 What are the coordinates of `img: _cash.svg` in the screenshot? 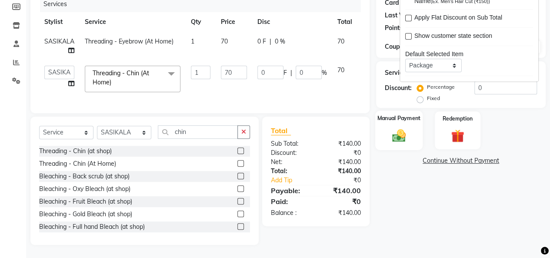 It's located at (399, 135).